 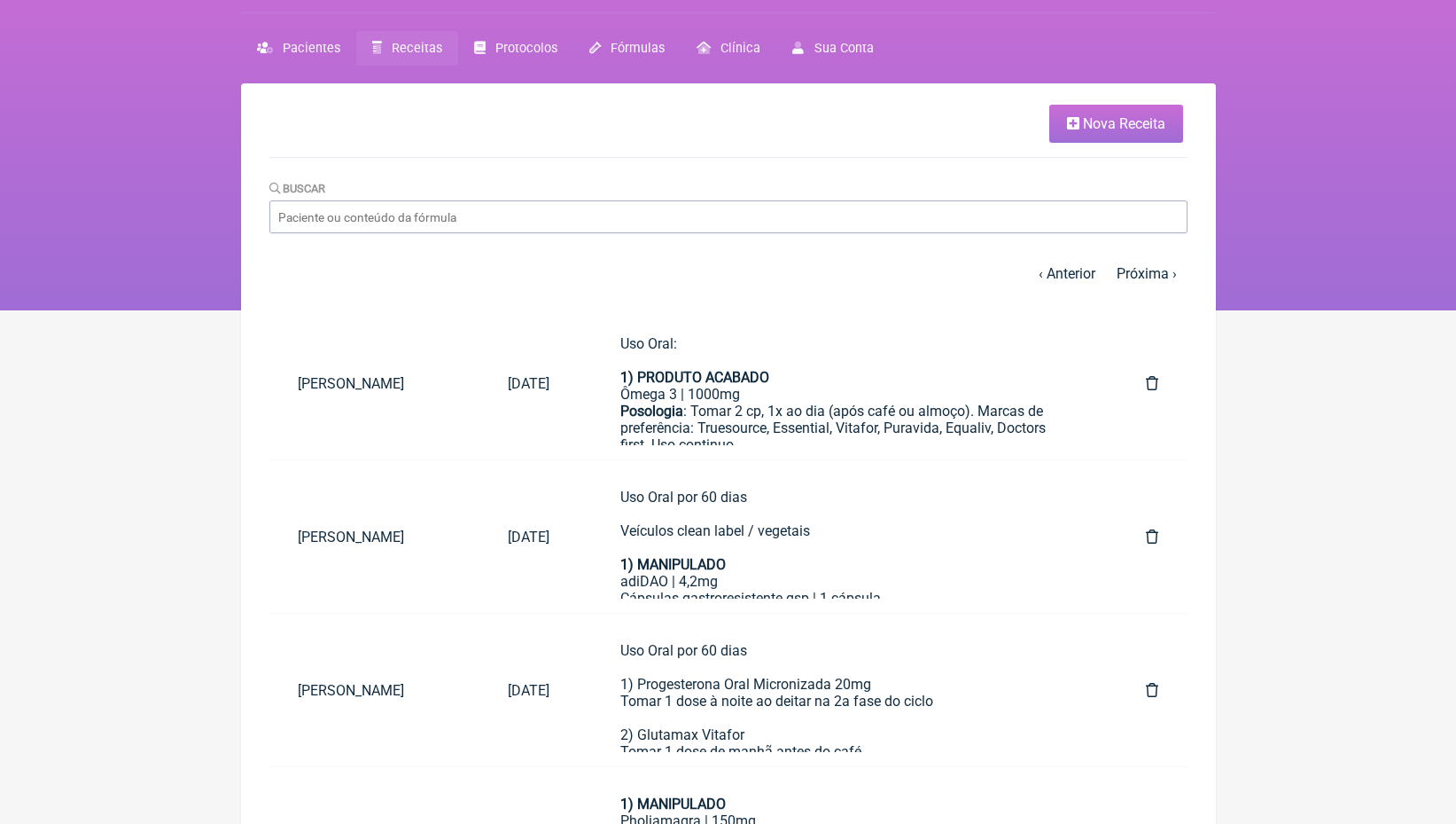 What do you see at coordinates (527, 48) in the screenshot?
I see `span: Protocolos` at bounding box center [527, 48].